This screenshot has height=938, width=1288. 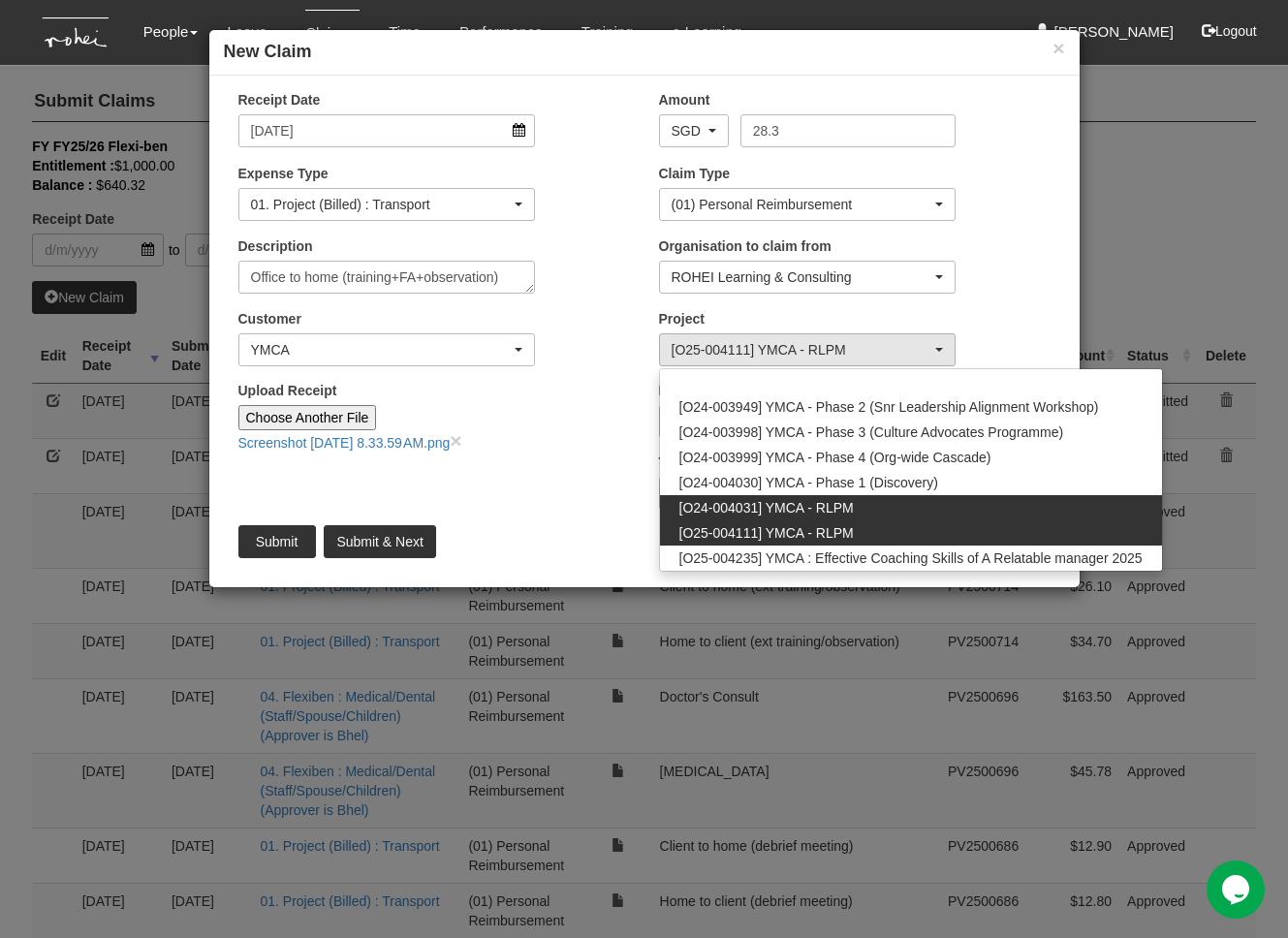 I want to click on input: Submit, so click(x=277, y=541).